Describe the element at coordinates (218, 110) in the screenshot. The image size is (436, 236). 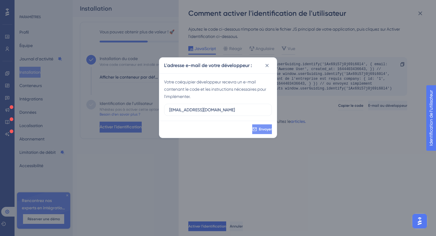
I see `input: E-mail` at that location.